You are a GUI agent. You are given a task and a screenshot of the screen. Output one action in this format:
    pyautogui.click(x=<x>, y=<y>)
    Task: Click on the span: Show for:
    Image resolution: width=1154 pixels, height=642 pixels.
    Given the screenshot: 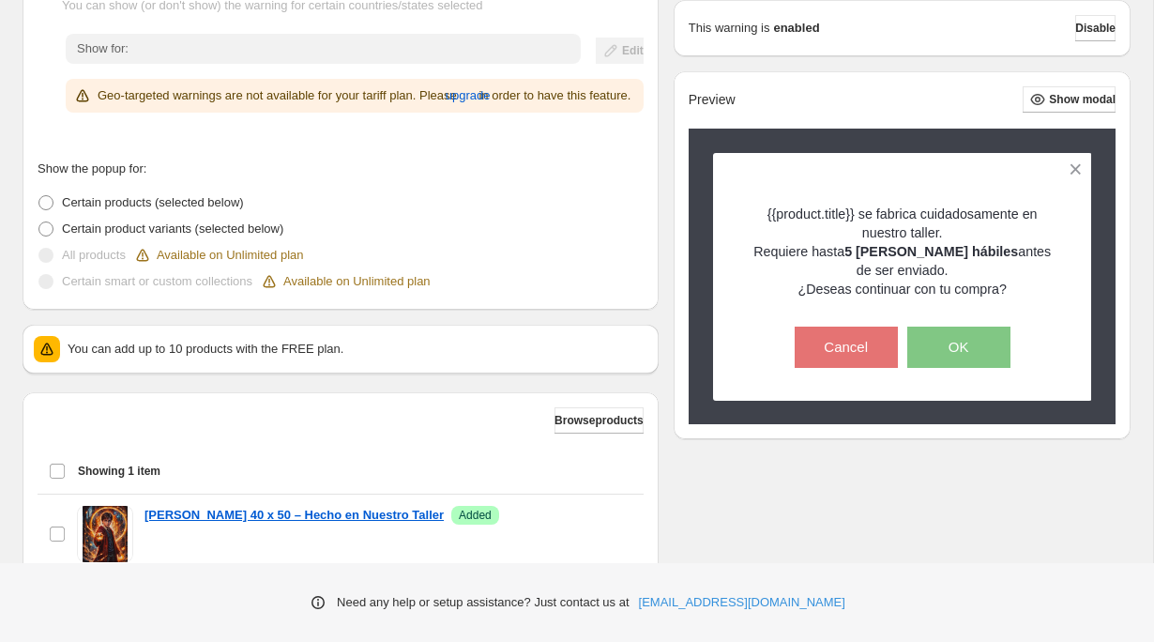 What is the action you would take?
    pyautogui.click(x=102, y=48)
    